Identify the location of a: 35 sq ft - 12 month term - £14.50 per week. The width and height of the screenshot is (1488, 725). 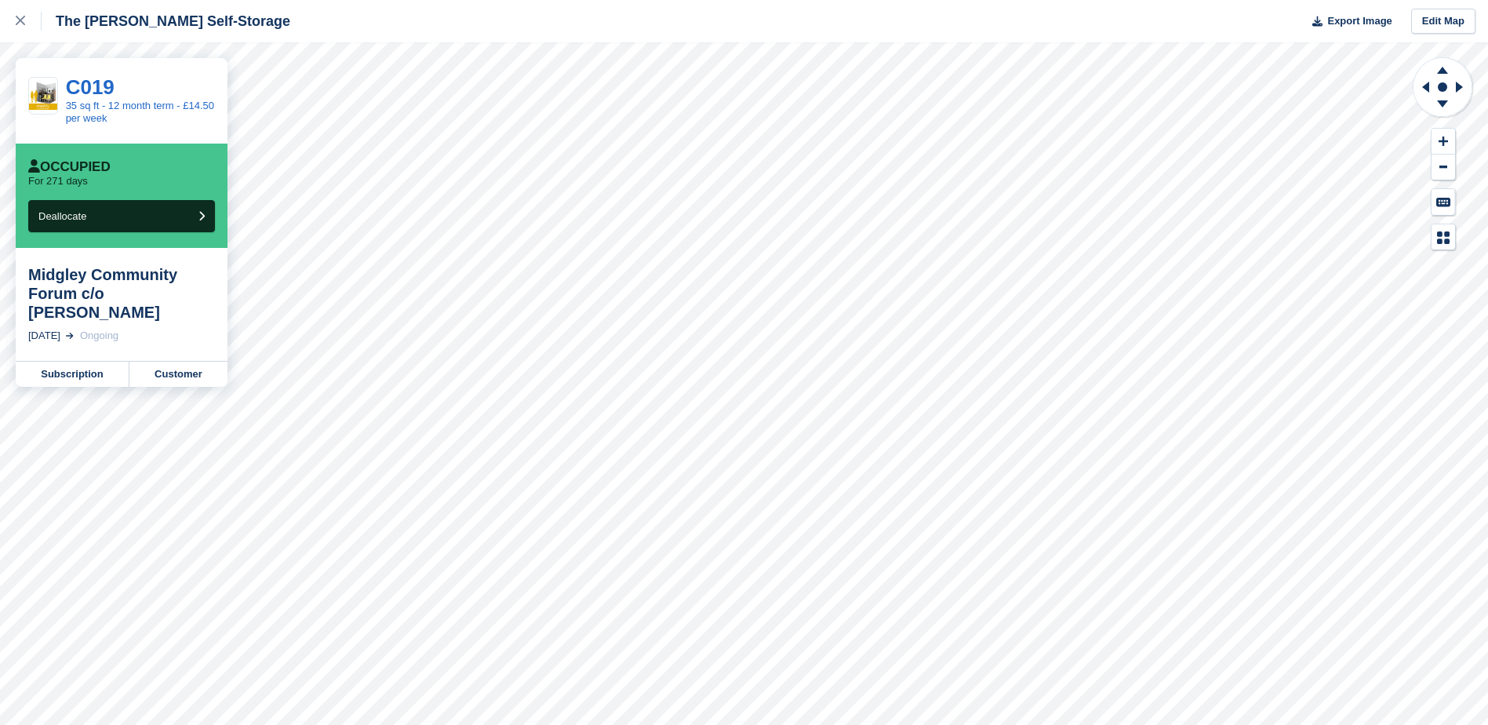
(140, 111).